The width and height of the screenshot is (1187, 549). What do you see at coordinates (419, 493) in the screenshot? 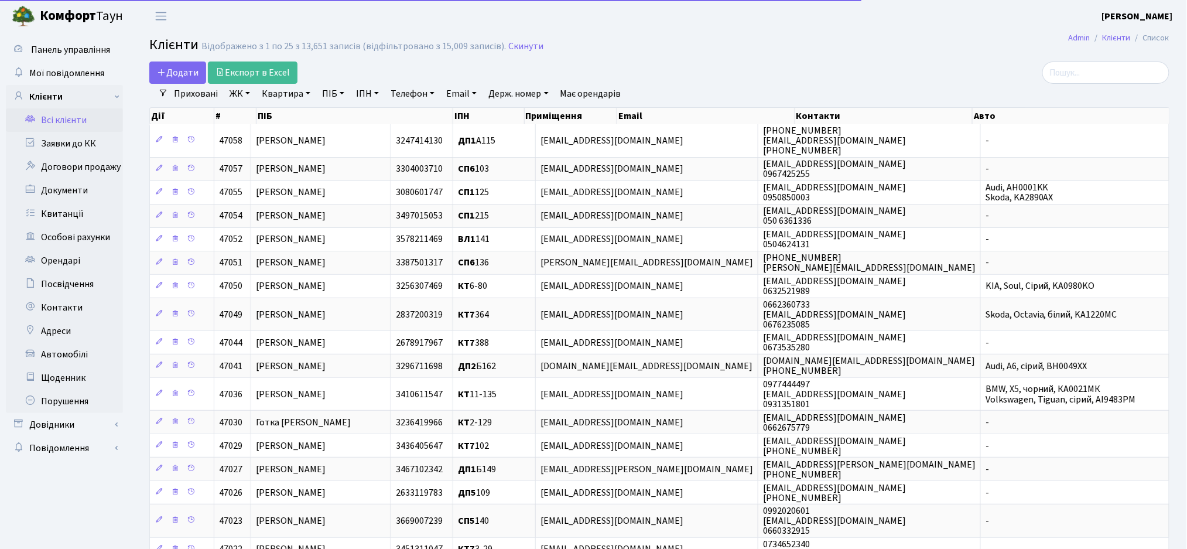
I see `span: 2633119783` at bounding box center [419, 493].